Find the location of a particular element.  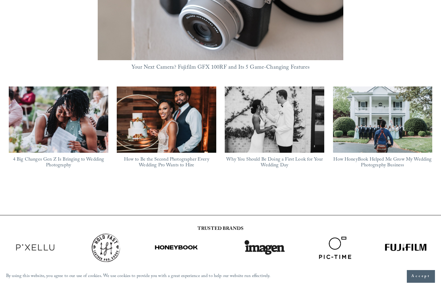

img: How HoneyBook Helped Me Grow My Wedding Photography Business is located at coordinates (382, 119).